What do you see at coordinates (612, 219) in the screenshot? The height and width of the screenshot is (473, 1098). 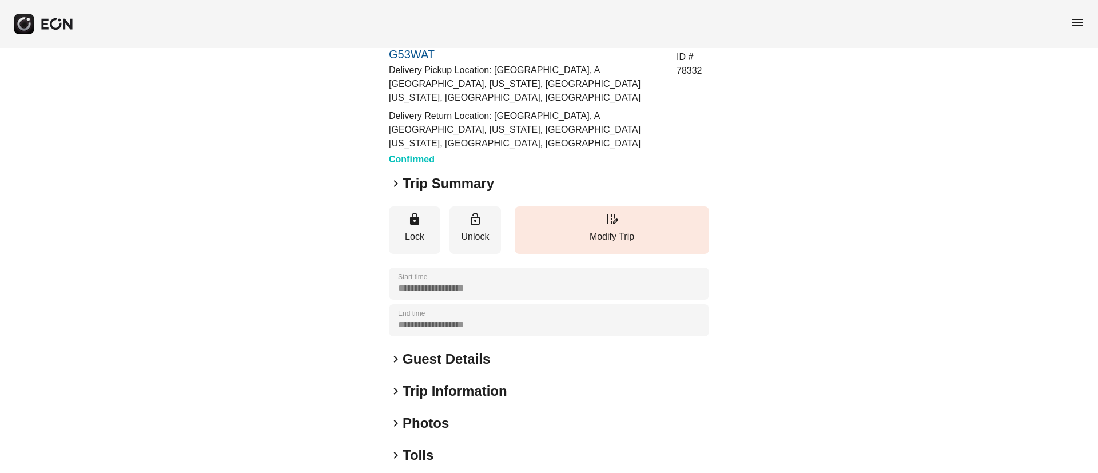 I see `span: edit_road` at bounding box center [612, 219].